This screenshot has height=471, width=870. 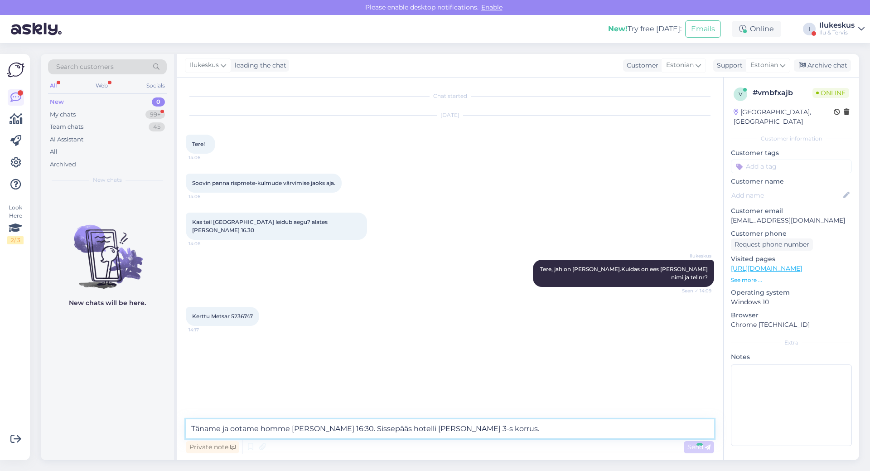 I want to click on div: Team chats, so click(x=67, y=127).